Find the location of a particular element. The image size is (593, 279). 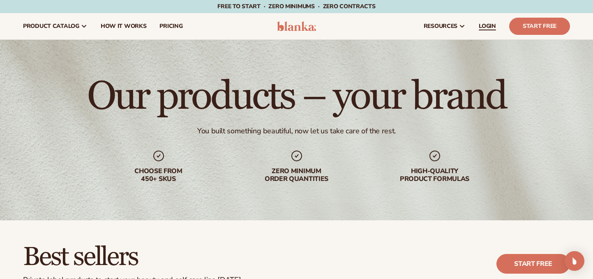

span: LOGIN is located at coordinates (487, 26).